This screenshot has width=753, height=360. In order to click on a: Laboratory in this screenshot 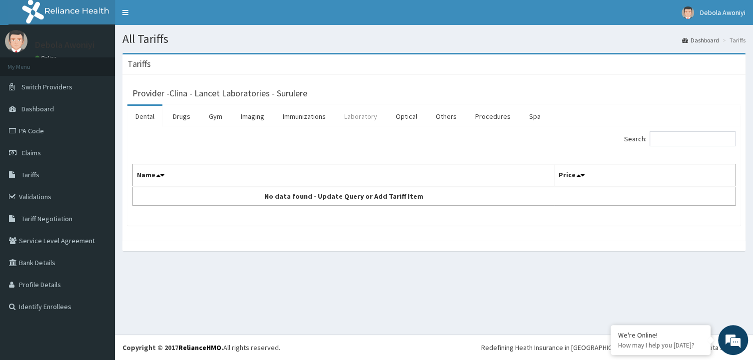, I will do `click(361, 116)`.